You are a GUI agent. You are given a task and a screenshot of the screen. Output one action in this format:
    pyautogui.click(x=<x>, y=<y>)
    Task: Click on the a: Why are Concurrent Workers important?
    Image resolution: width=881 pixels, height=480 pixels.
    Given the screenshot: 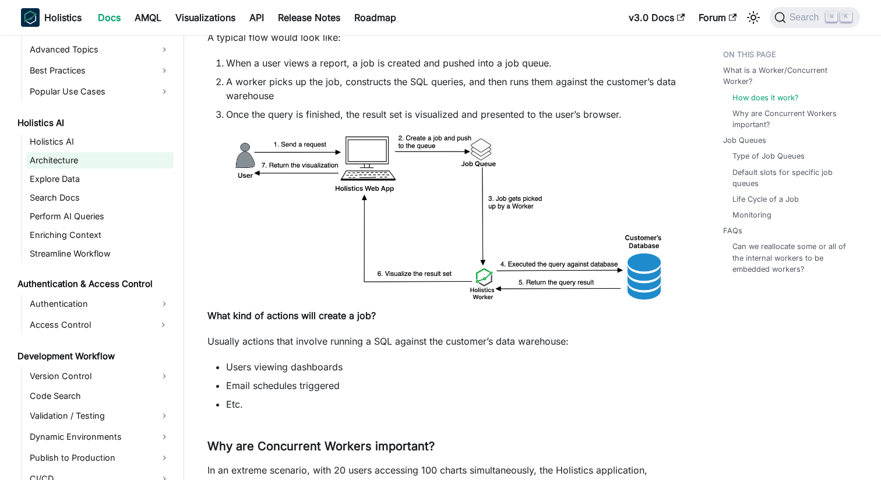 What is the action you would take?
    pyautogui.click(x=791, y=119)
    